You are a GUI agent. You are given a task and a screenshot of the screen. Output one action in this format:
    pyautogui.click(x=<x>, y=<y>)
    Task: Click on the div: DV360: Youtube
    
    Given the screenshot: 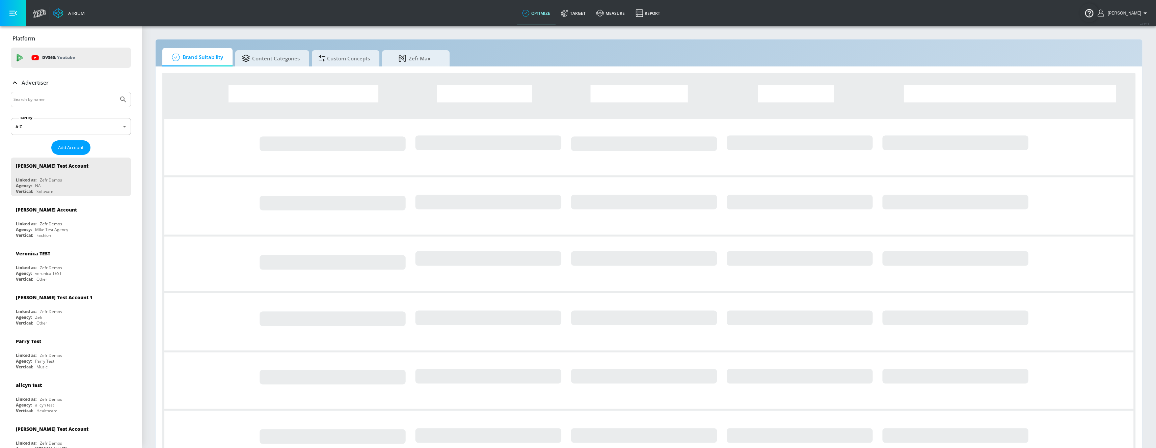 What is the action you would take?
    pyautogui.click(x=71, y=58)
    